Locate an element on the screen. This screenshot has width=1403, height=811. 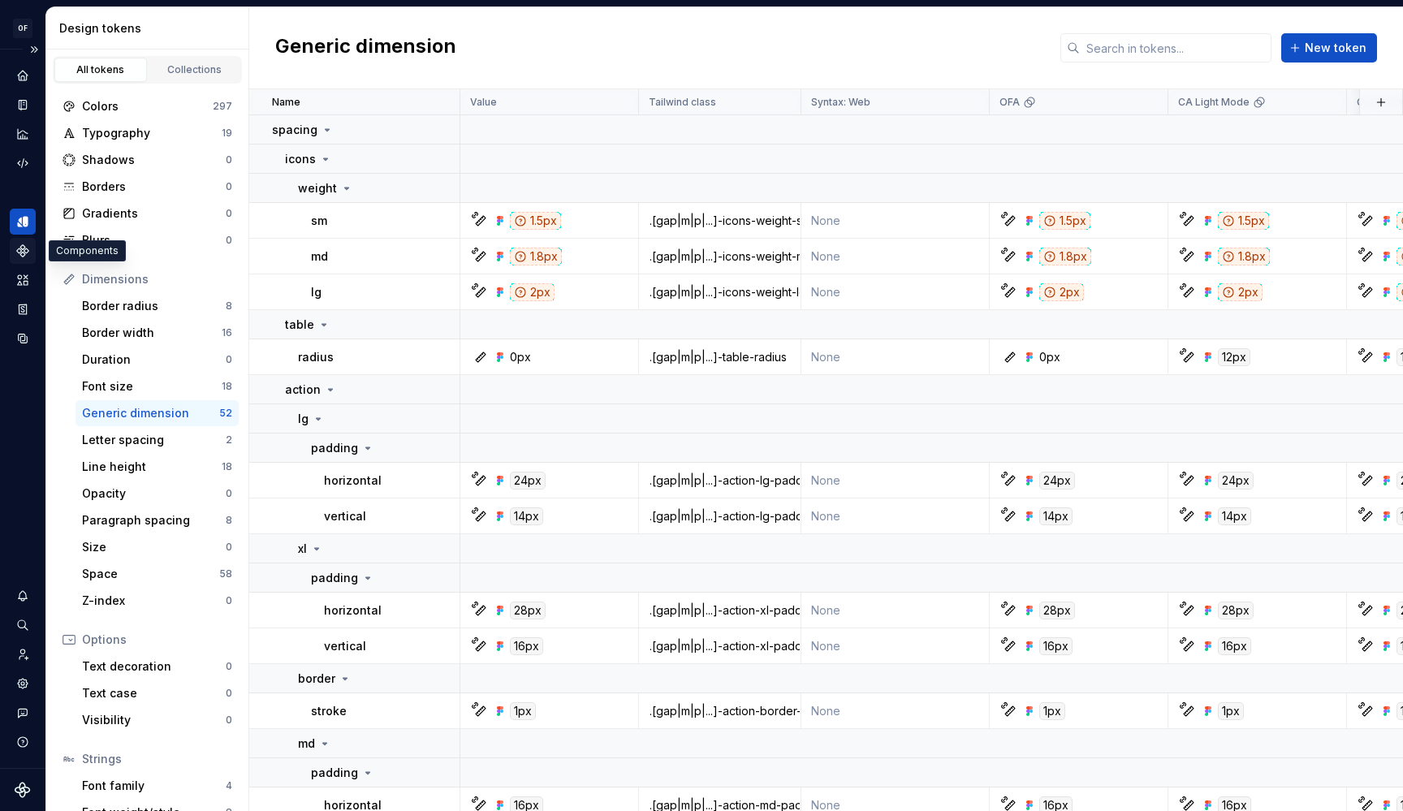
div: Options is located at coordinates (157, 640).